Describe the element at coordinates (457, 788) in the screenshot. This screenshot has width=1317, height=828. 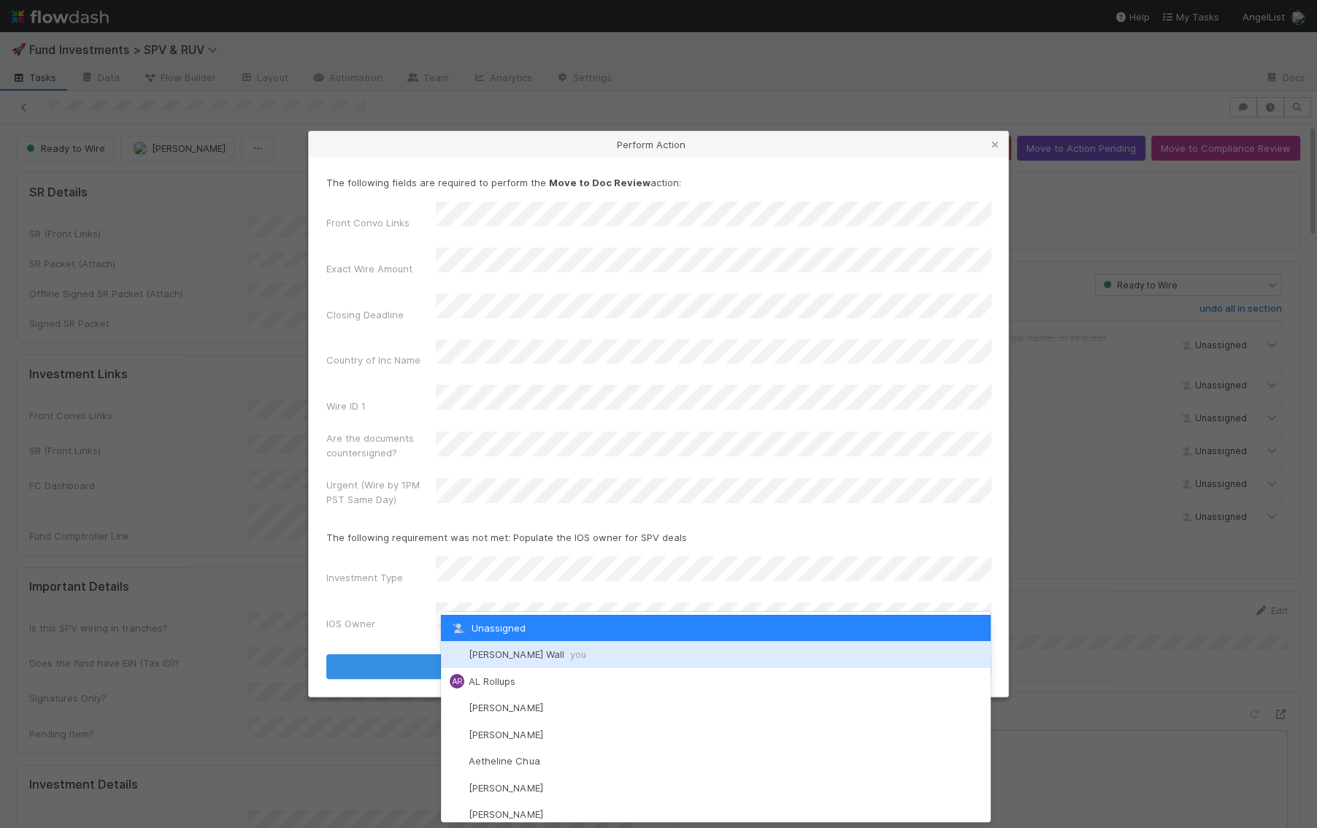
I see `img: avatar_df83acd9-d480-4d6e-a150-67f005a3ea0d.png` at that location.